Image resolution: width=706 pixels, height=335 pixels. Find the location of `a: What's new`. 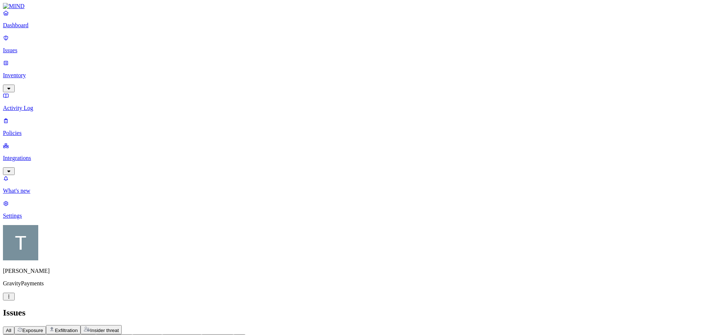

a: What's new is located at coordinates (353, 185).